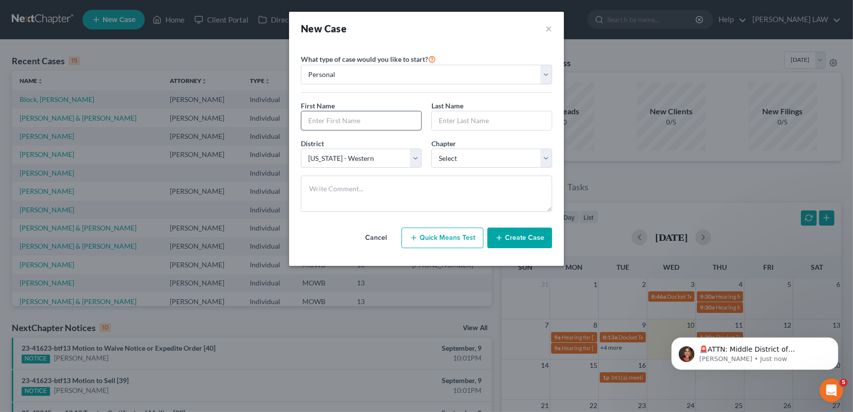  What do you see at coordinates (376, 238) in the screenshot?
I see `button: Cancel` at bounding box center [376, 238].